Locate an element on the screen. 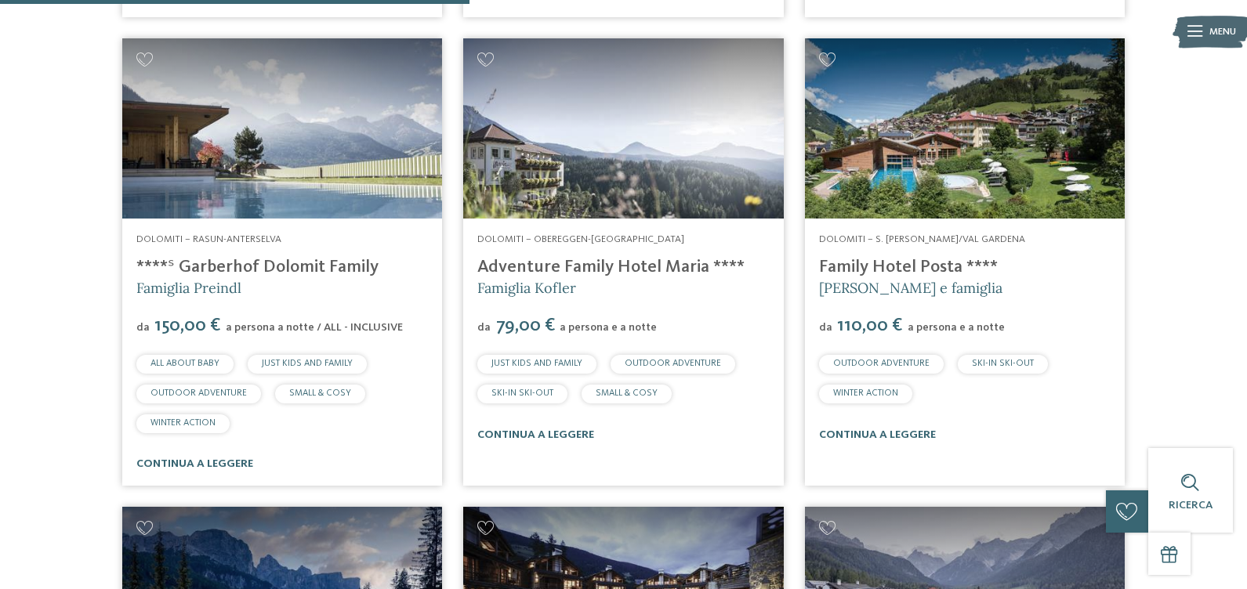 The height and width of the screenshot is (589, 1247). span: a persona a notte / ALL - INCLUSIVE is located at coordinates (314, 328).